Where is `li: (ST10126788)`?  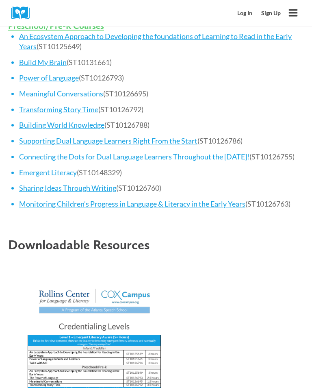
li: (ST10126788) is located at coordinates (161, 125).